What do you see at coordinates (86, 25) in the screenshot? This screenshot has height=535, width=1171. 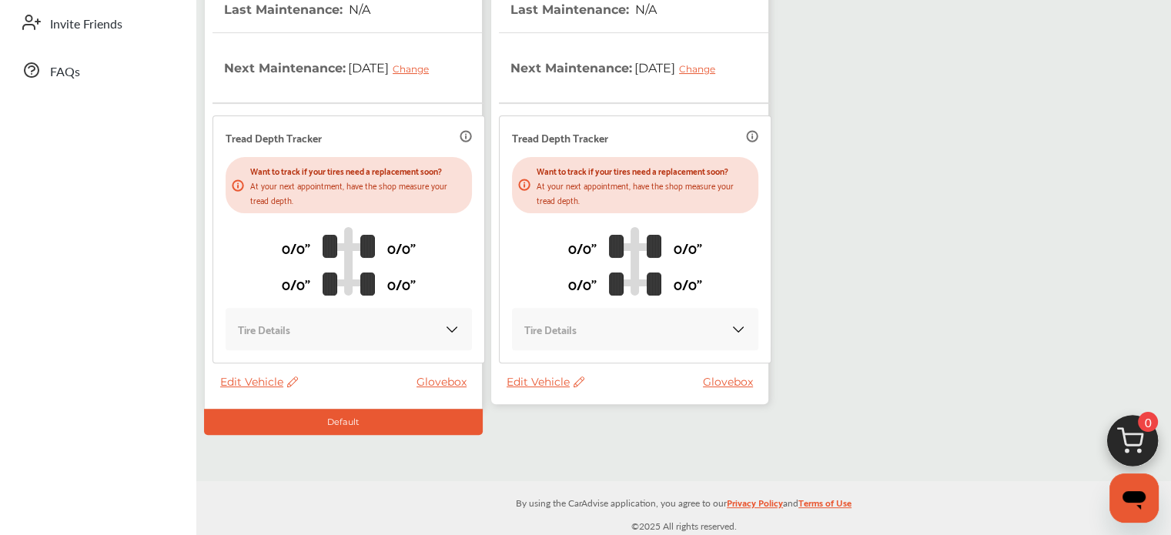 I see `span: Invite Friends` at bounding box center [86, 25].